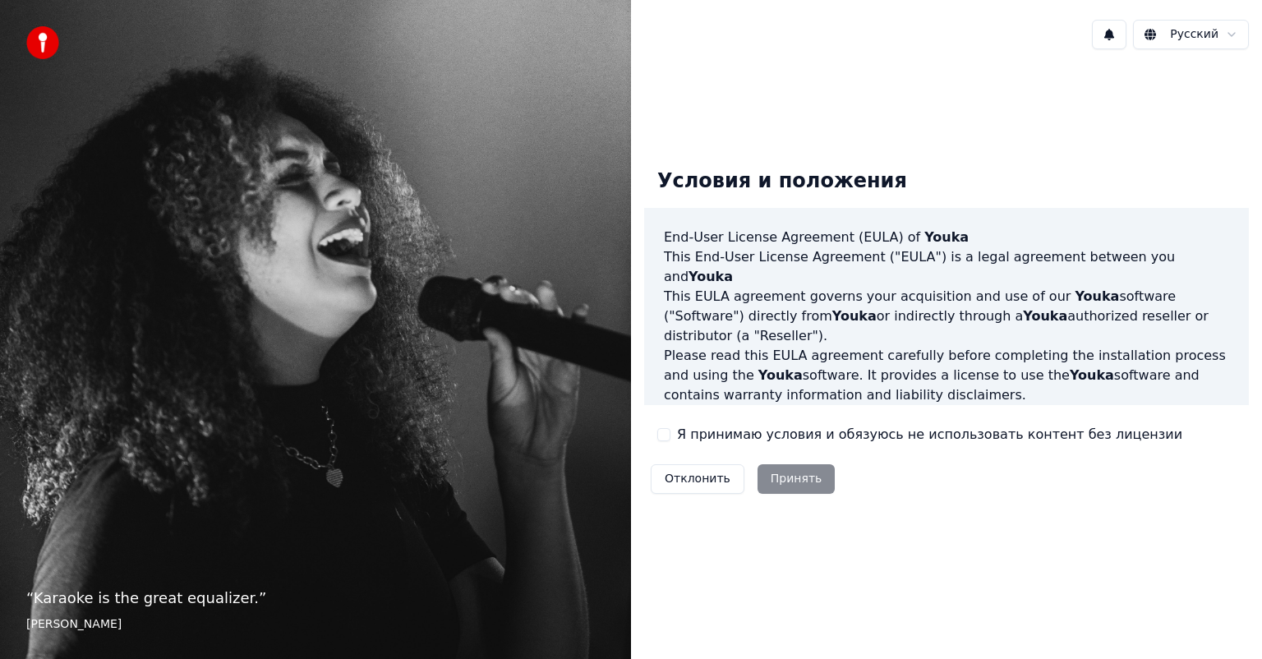  What do you see at coordinates (946, 375) in the screenshot?
I see `p: Please read this EULA agreement carefully before completing the installation process and using th...` at bounding box center [946, 375].